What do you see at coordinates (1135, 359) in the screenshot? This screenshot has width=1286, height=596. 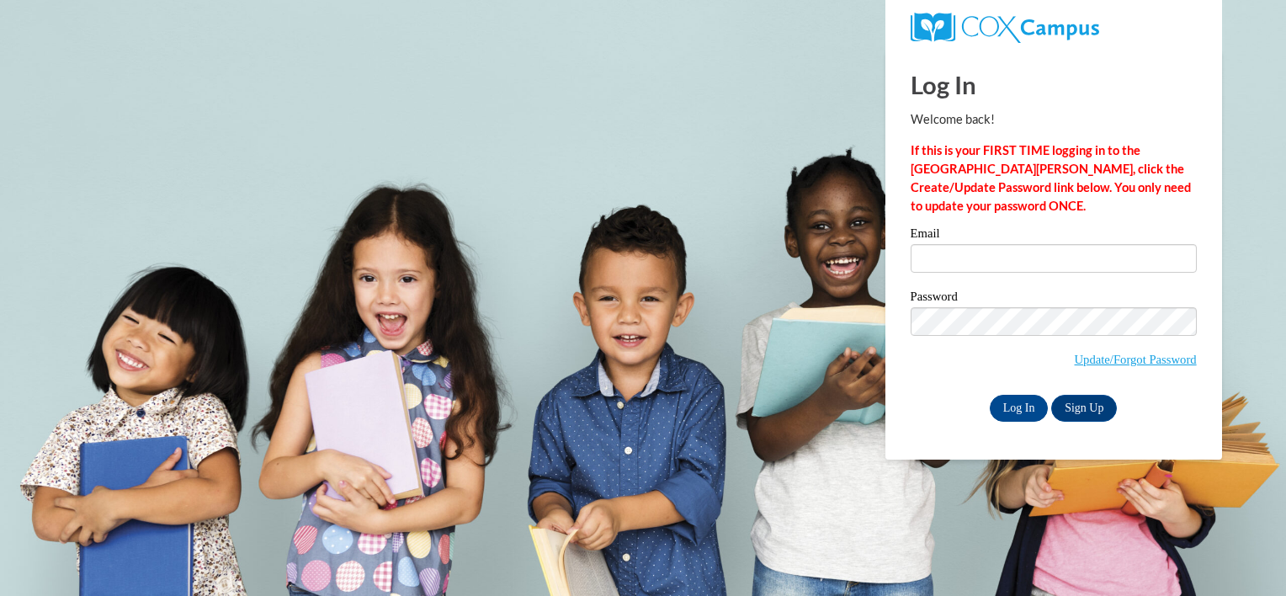 I see `a: Update/Forgot Password` at bounding box center [1135, 359].